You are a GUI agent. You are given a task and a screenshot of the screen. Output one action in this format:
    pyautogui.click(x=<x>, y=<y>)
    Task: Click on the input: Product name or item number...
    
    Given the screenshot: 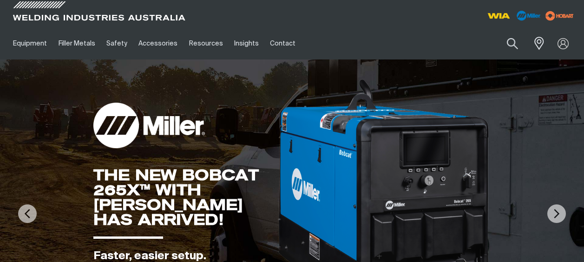 What is the action you would take?
    pyautogui.click(x=506, y=43)
    